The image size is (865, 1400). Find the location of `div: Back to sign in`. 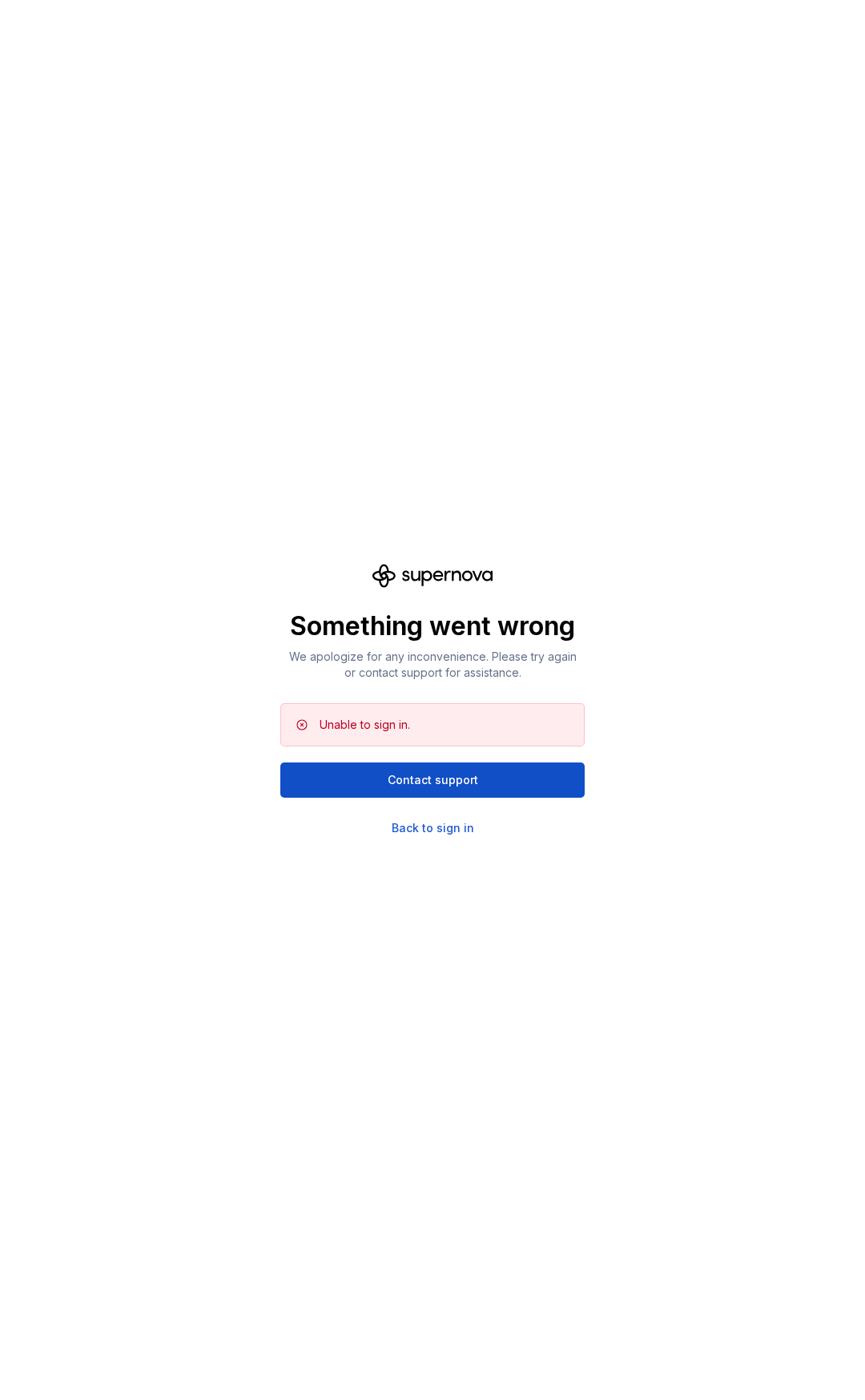

div: Back to sign in is located at coordinates (432, 828).